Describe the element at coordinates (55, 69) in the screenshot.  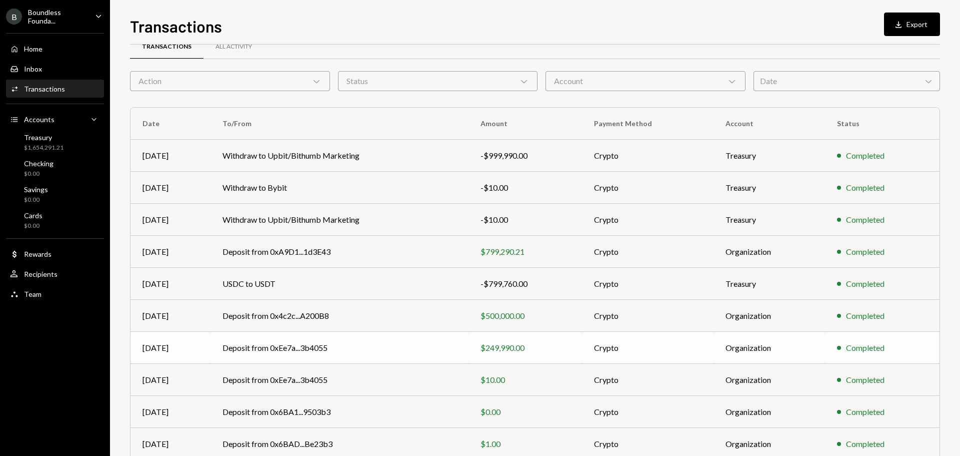
I see `a: Inbox` at that location.